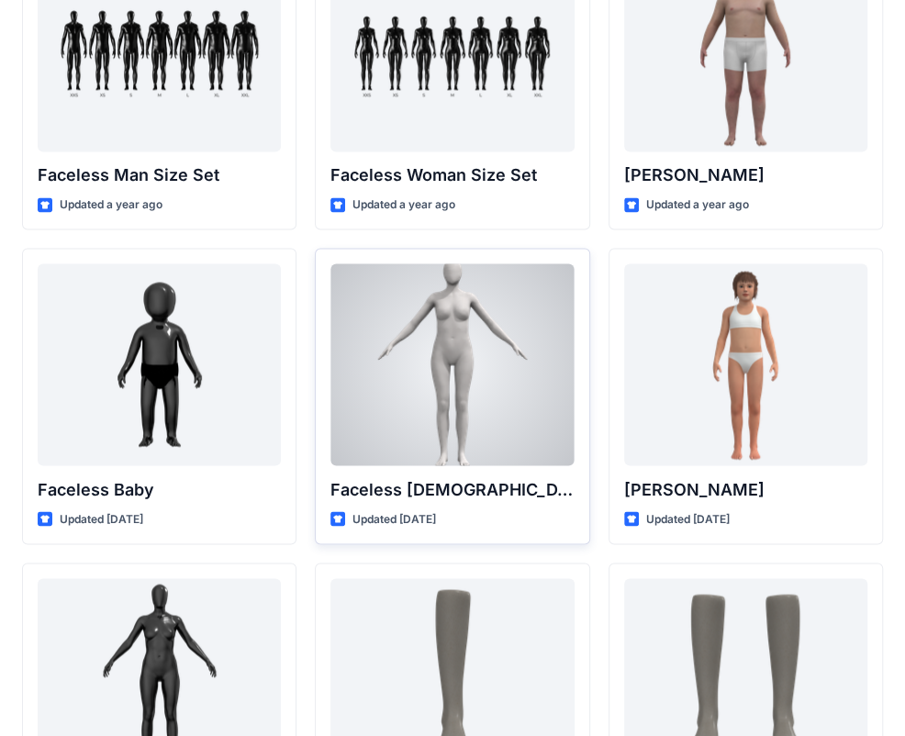 The width and height of the screenshot is (905, 736). Describe the element at coordinates (452, 175) in the screenshot. I see `p: Faceless Woman Size Set` at that location.